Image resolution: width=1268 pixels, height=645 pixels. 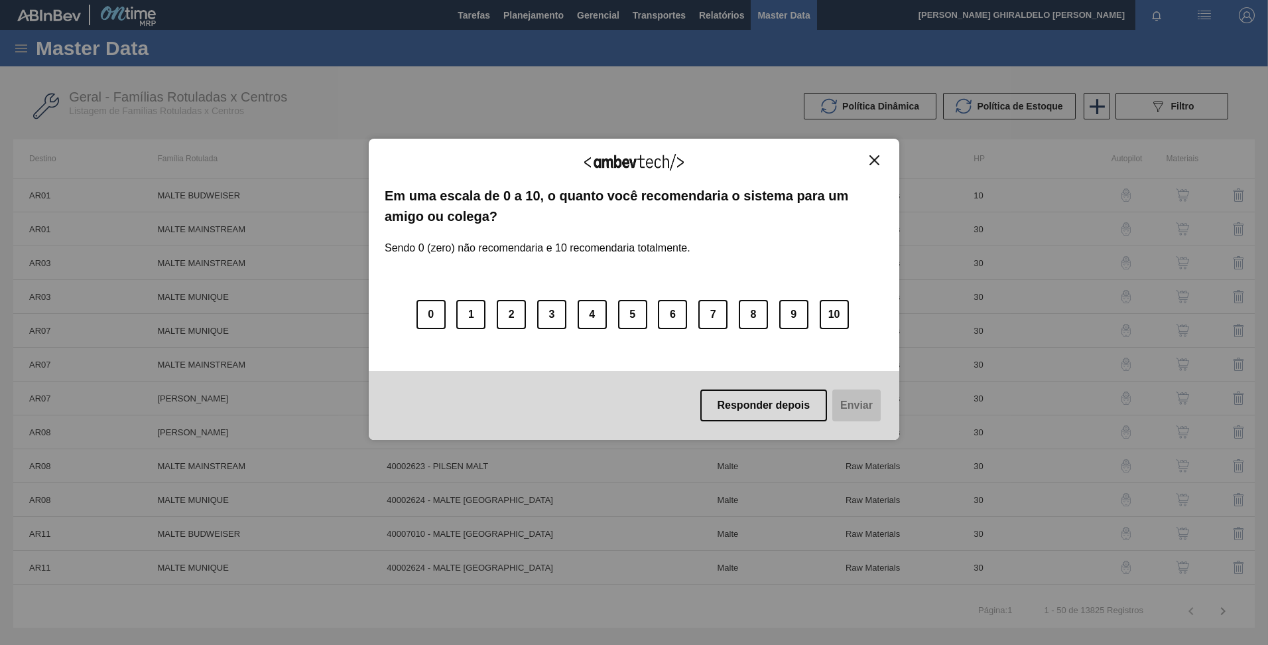 What do you see at coordinates (592, 314) in the screenshot?
I see `button: 4` at bounding box center [592, 314].